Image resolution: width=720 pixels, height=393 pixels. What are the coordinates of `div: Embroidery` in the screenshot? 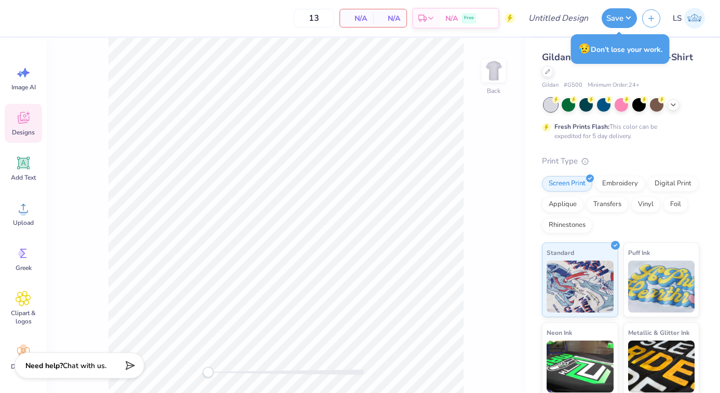 It's located at (620, 184).